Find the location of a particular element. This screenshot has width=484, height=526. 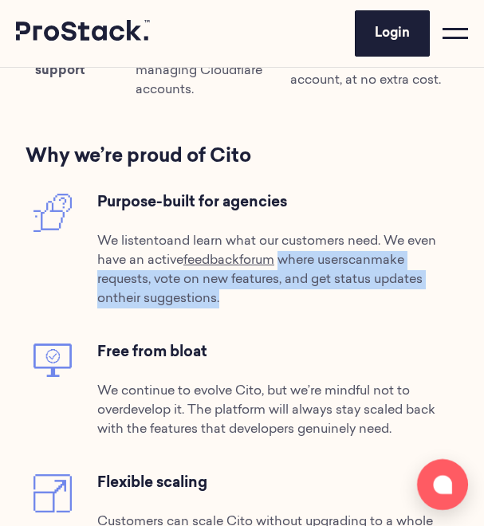

span: eedback is located at coordinates (213, 261).